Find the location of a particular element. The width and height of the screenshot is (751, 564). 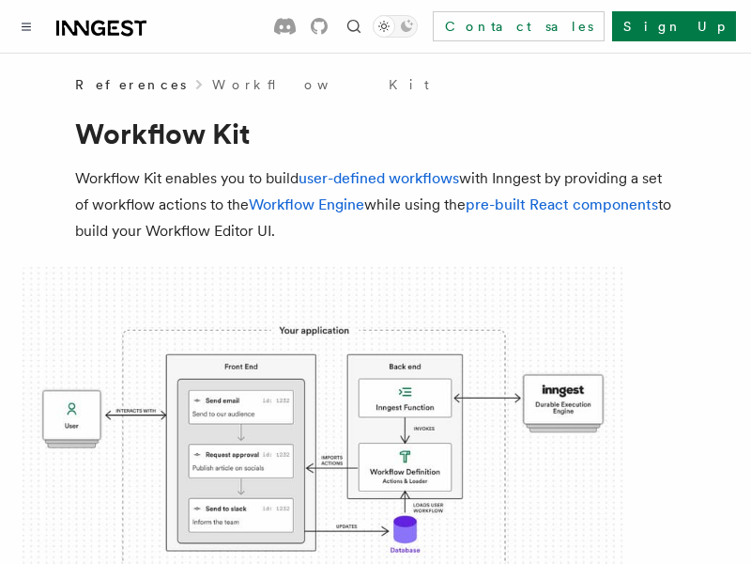

span: References is located at coordinates (131, 85).